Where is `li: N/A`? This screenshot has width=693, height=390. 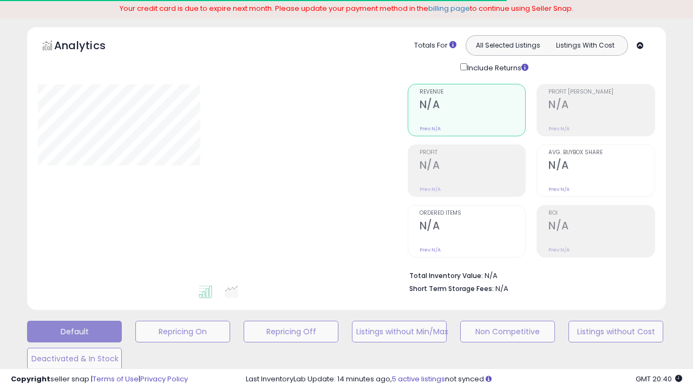
li: N/A is located at coordinates (528, 275).